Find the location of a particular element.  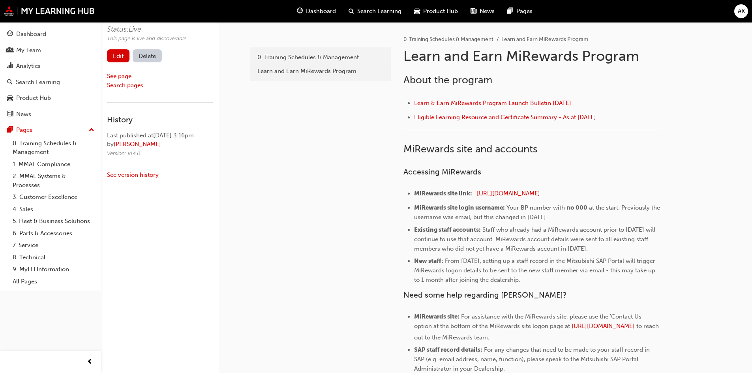

span: New staff: is located at coordinates (429, 261).